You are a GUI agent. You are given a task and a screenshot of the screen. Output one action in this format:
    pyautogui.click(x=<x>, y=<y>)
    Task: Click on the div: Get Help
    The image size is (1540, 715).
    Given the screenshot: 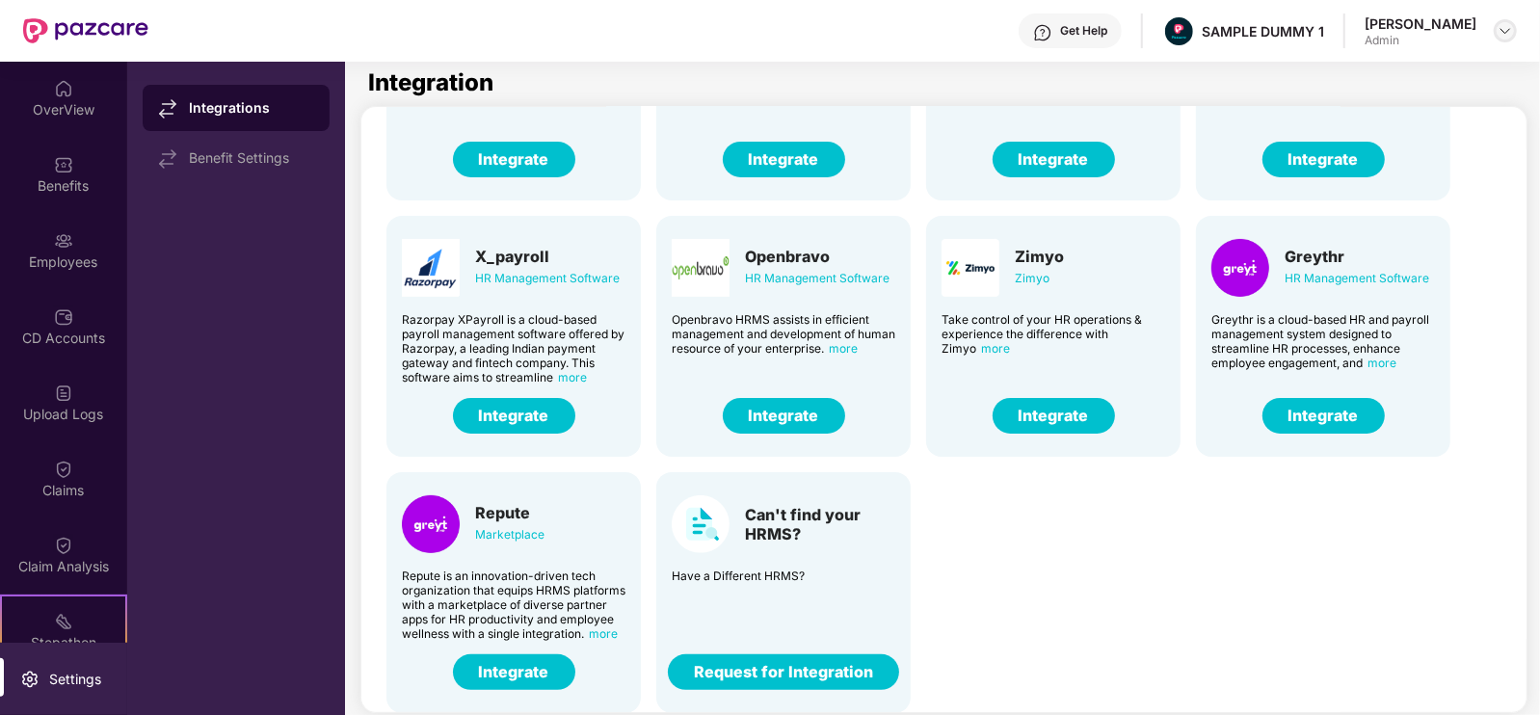 What is the action you would take?
    pyautogui.click(x=1083, y=31)
    